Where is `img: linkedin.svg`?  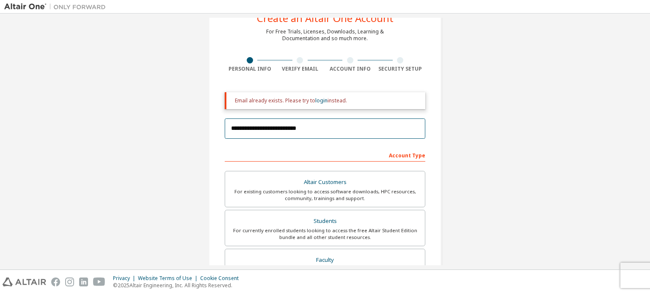
img: linkedin.svg is located at coordinates (83, 282).